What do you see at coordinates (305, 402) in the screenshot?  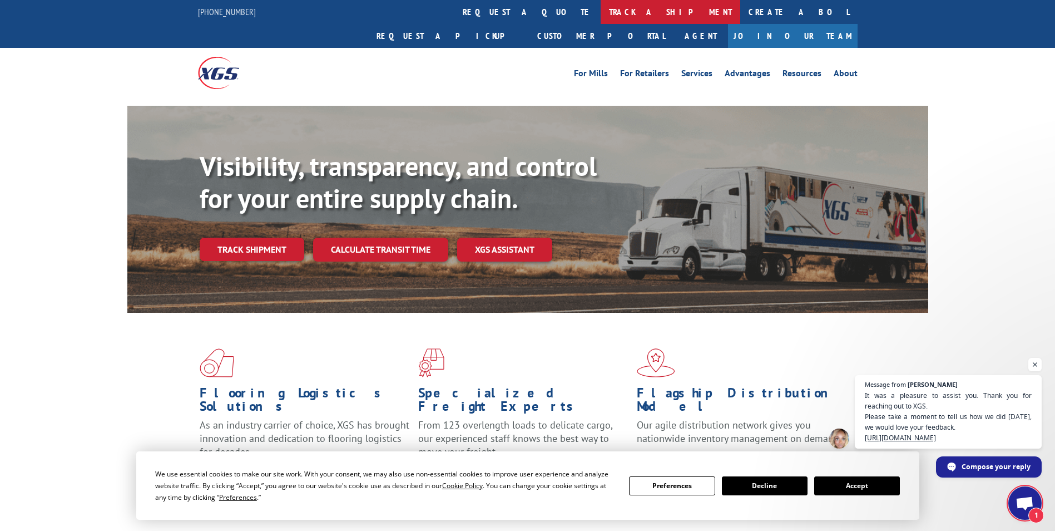 I see `h1: Flooring Logistics Solutions` at bounding box center [305, 402].